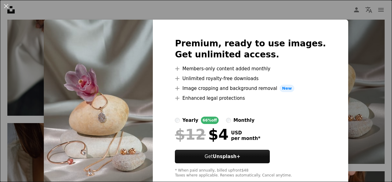 The width and height of the screenshot is (392, 182). I want to click on span: $12, so click(190, 134).